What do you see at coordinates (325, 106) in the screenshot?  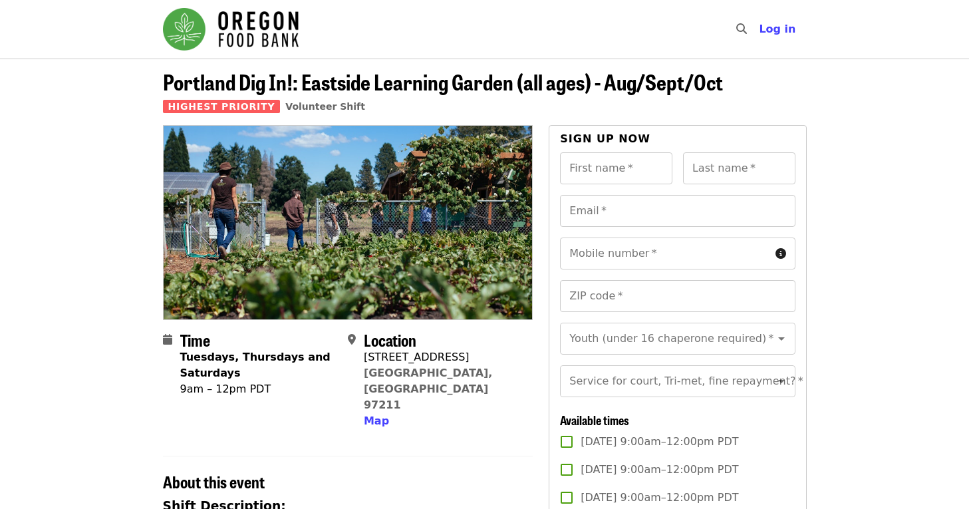 I see `span: Volunteer Shift` at bounding box center [325, 106].